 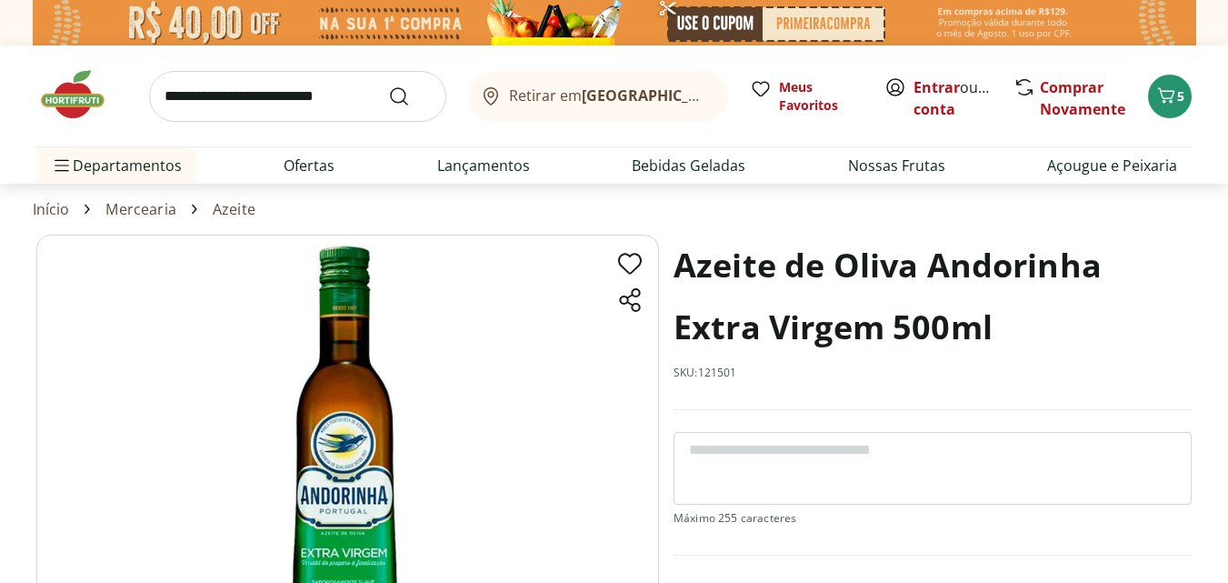 What do you see at coordinates (954, 98) in the screenshot?
I see `span: ou` at bounding box center [954, 98].